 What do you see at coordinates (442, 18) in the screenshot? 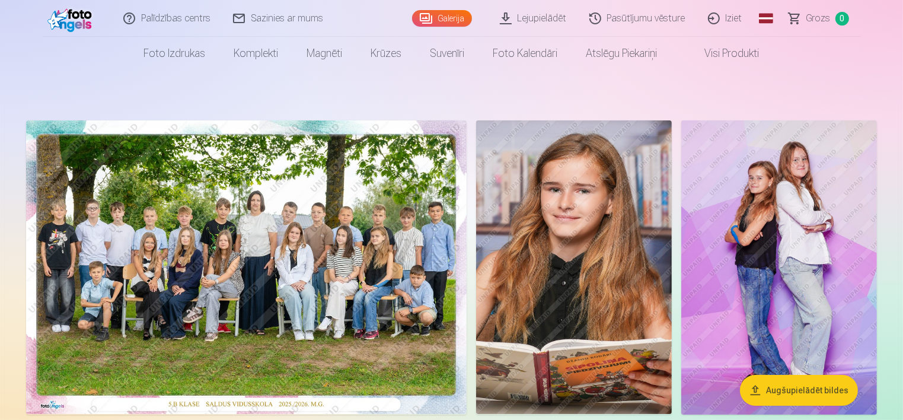
I see `a: Galerija` at bounding box center [442, 18].